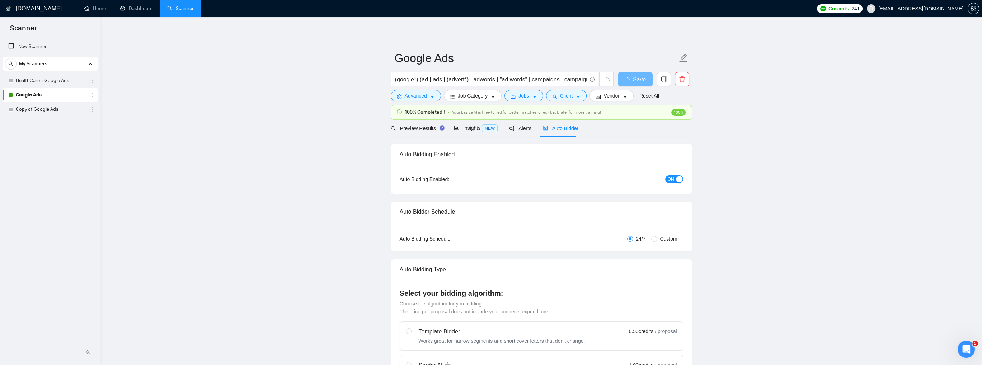 The width and height of the screenshot is (982, 365). Describe the element at coordinates (598, 96) in the screenshot. I see `span: idcard` at that location.